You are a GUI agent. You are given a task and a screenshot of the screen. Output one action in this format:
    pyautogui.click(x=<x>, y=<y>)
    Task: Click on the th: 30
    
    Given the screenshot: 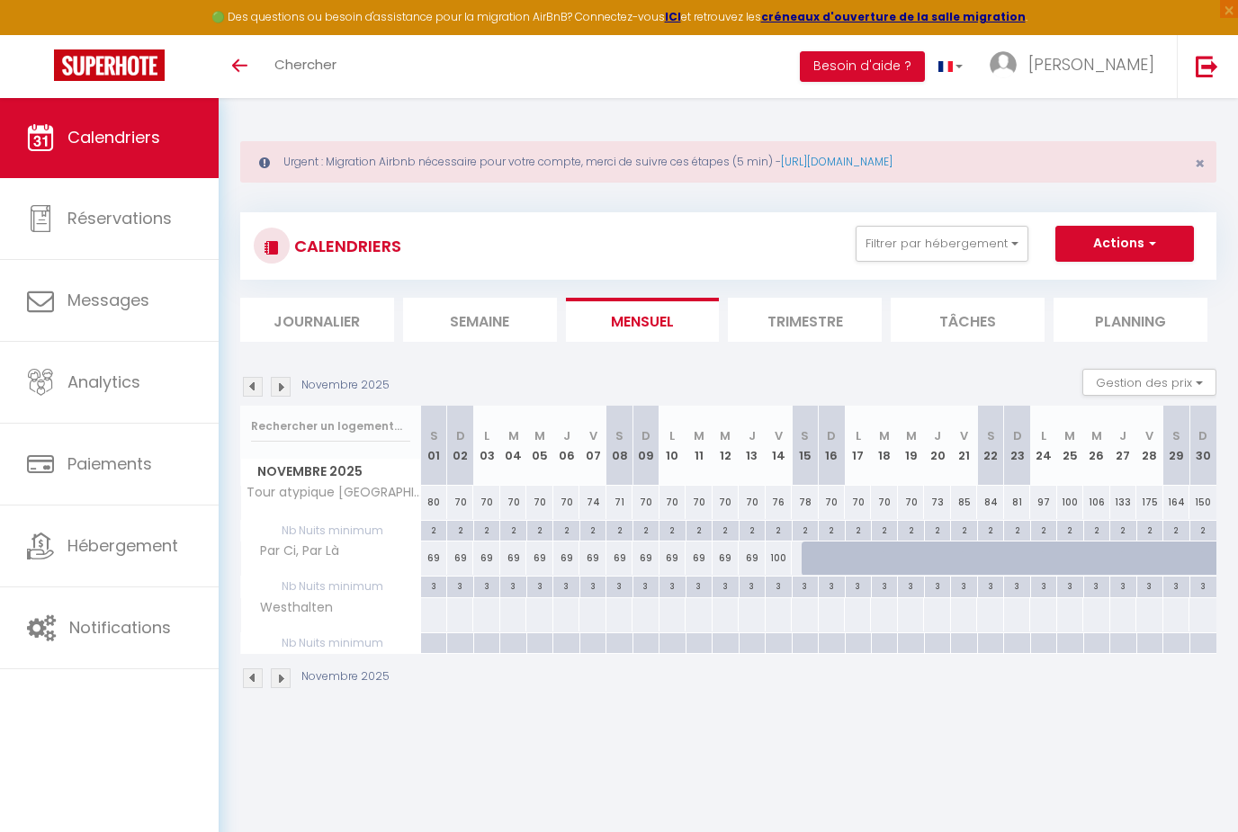 What is the action you would take?
    pyautogui.click(x=1203, y=445)
    